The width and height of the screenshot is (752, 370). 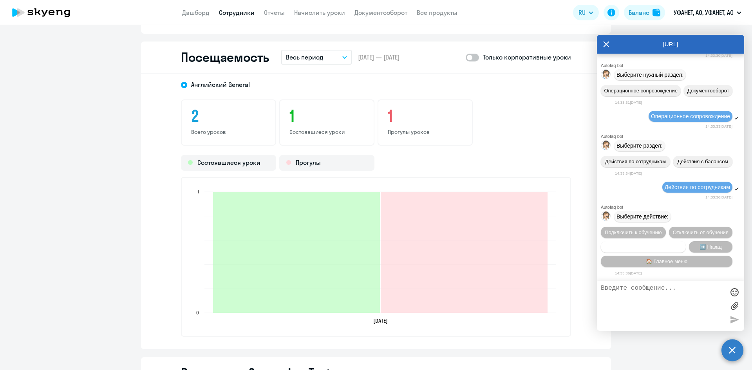 What do you see at coordinates (297, 252) in the screenshot?
I see `path: 2025-09-17T19:00:00.000Z Состоявшиеся уроки 1` at bounding box center [297, 252].